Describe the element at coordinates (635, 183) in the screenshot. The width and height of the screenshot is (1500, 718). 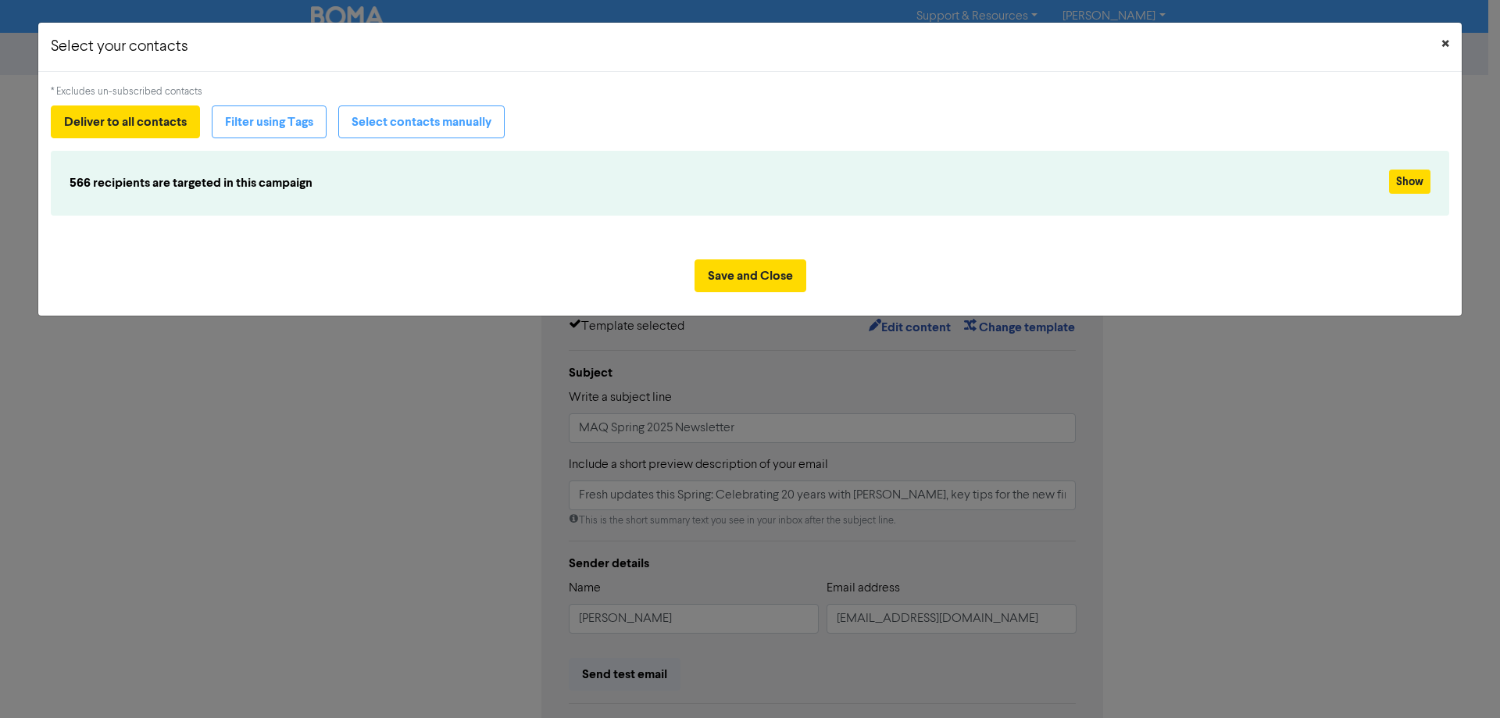
I see `h6: 566 recipients are targeted in this campaign` at that location.